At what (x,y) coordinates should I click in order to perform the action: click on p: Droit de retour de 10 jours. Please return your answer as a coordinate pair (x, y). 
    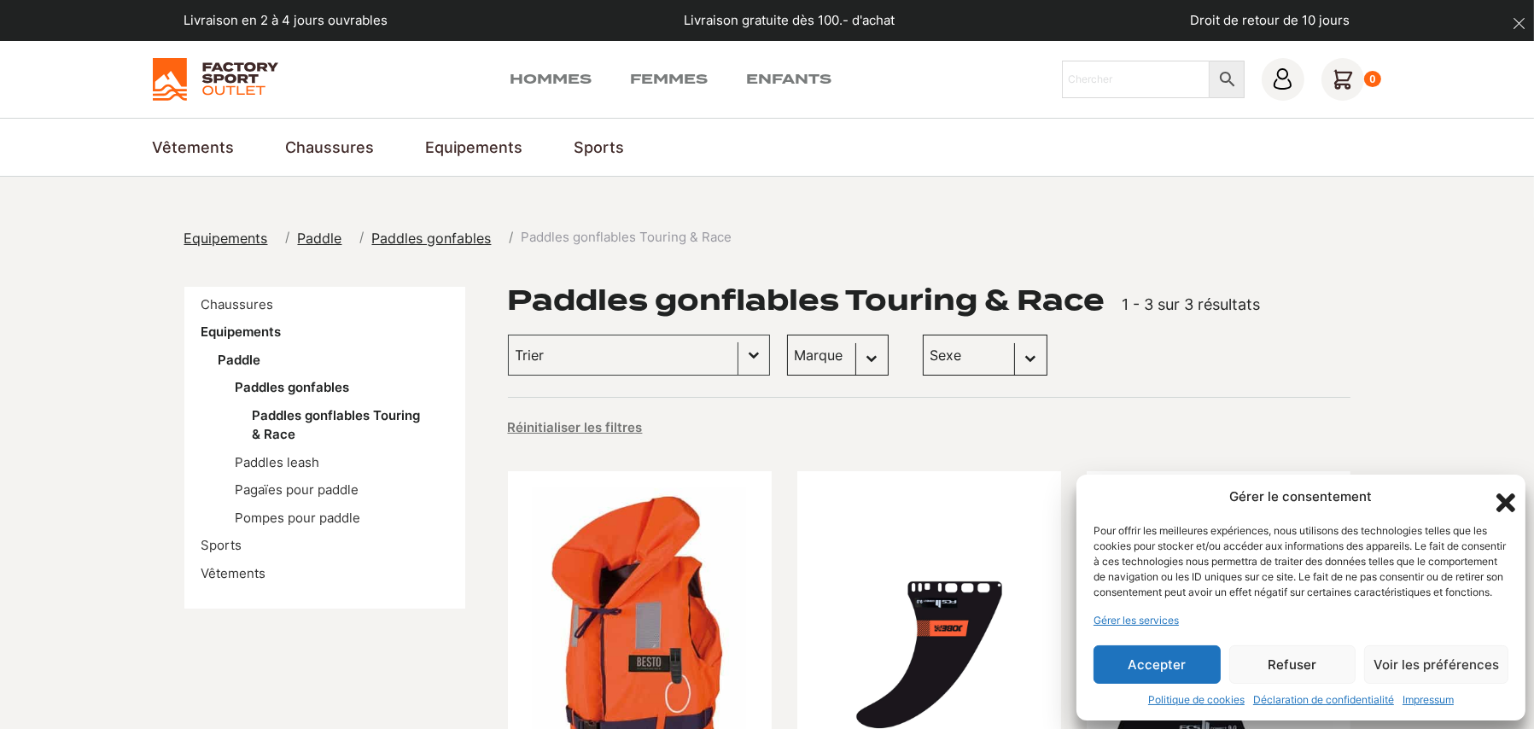
    Looking at the image, I should click on (1270, 20).